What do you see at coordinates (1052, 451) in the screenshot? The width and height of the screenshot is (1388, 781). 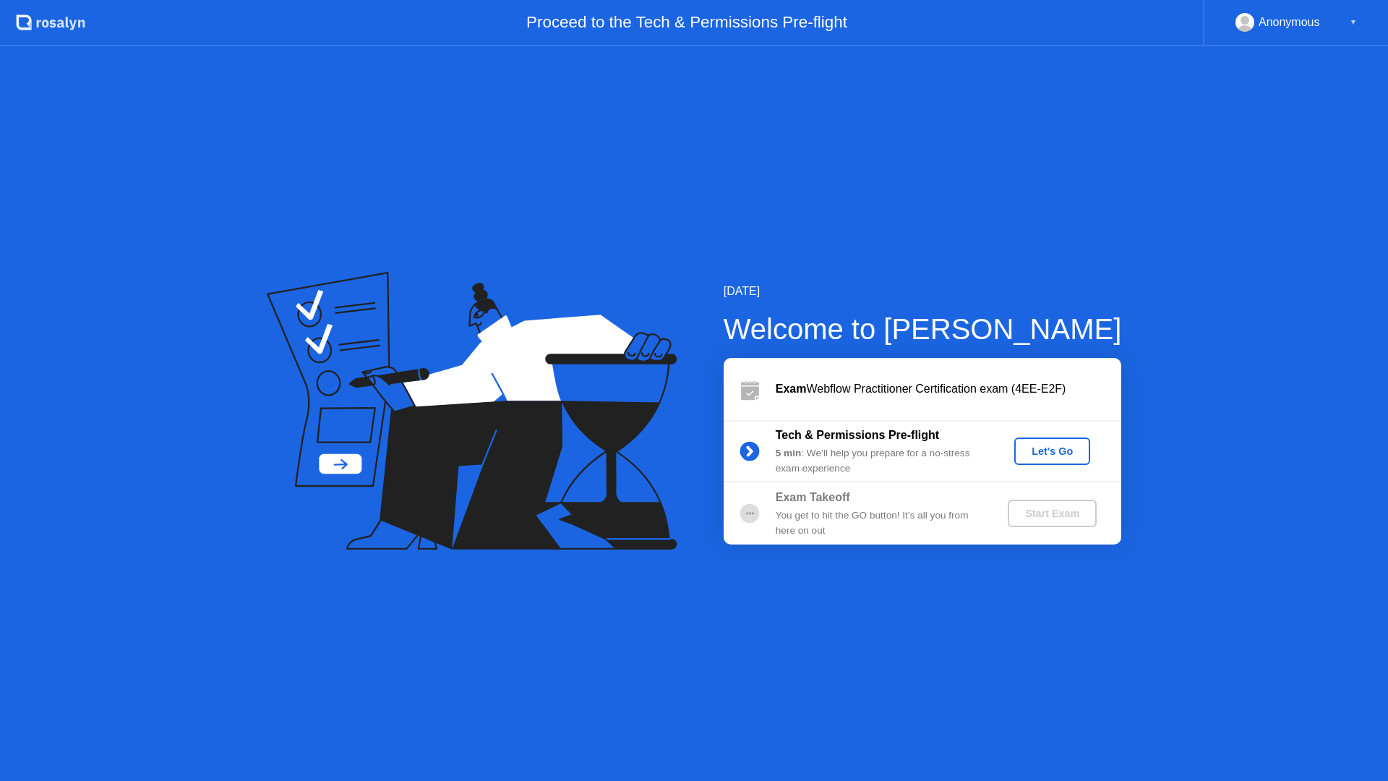 I see `div: Let's Go` at bounding box center [1052, 451].